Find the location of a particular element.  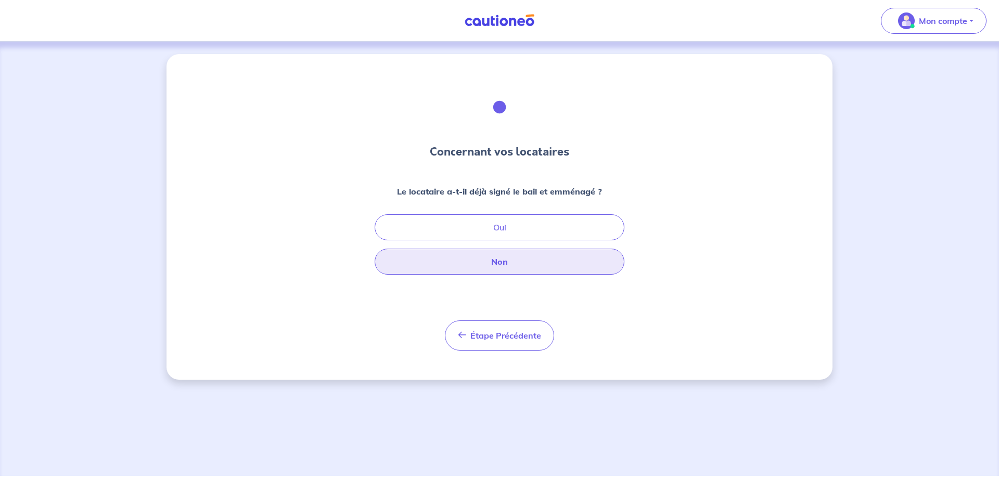

h3: Concernant vos locataires is located at coordinates (500, 152).